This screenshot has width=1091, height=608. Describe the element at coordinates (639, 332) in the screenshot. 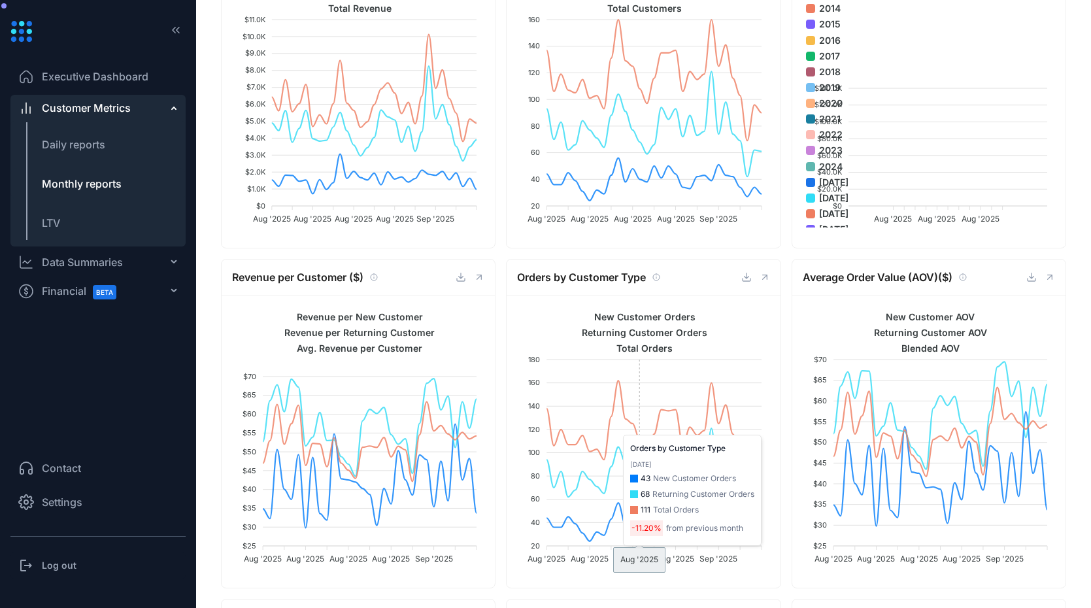

I see `span: Returning Customer Orders` at that location.